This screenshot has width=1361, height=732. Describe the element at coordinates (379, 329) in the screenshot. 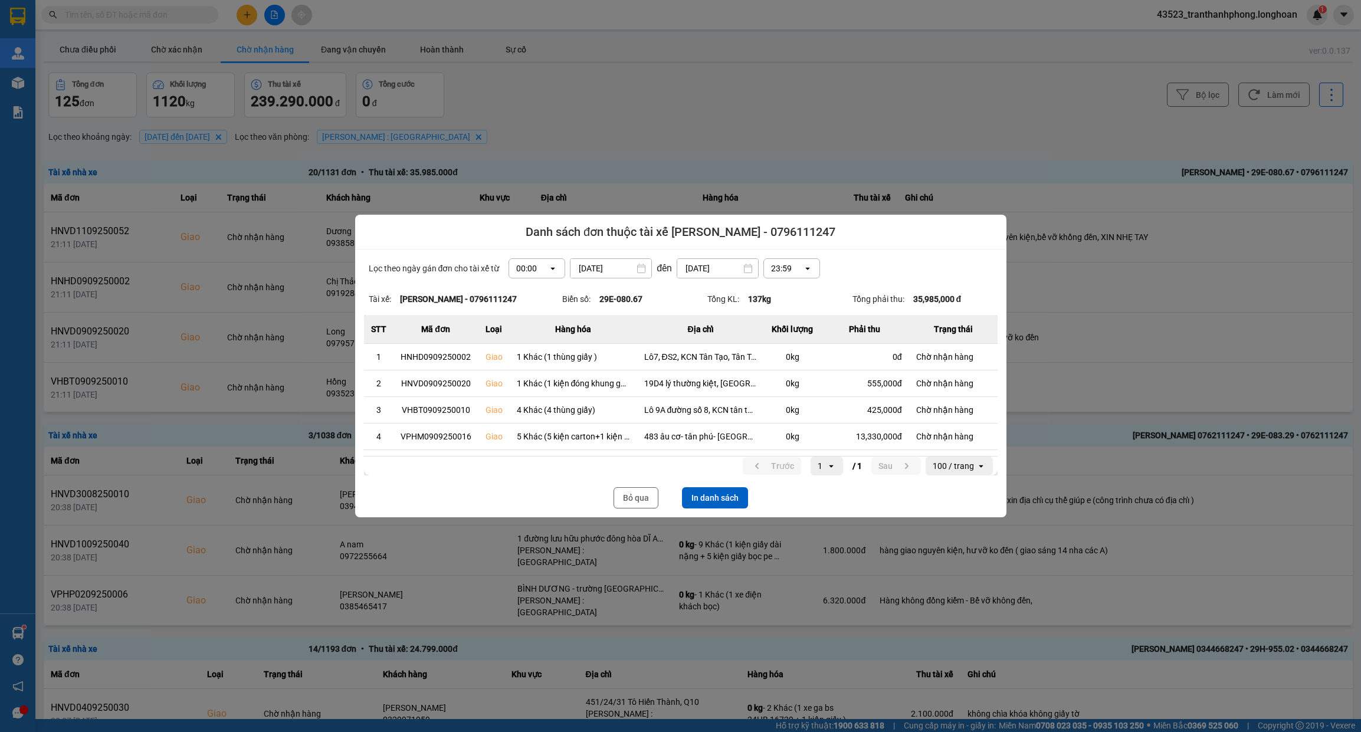

I see `th: STT` at that location.